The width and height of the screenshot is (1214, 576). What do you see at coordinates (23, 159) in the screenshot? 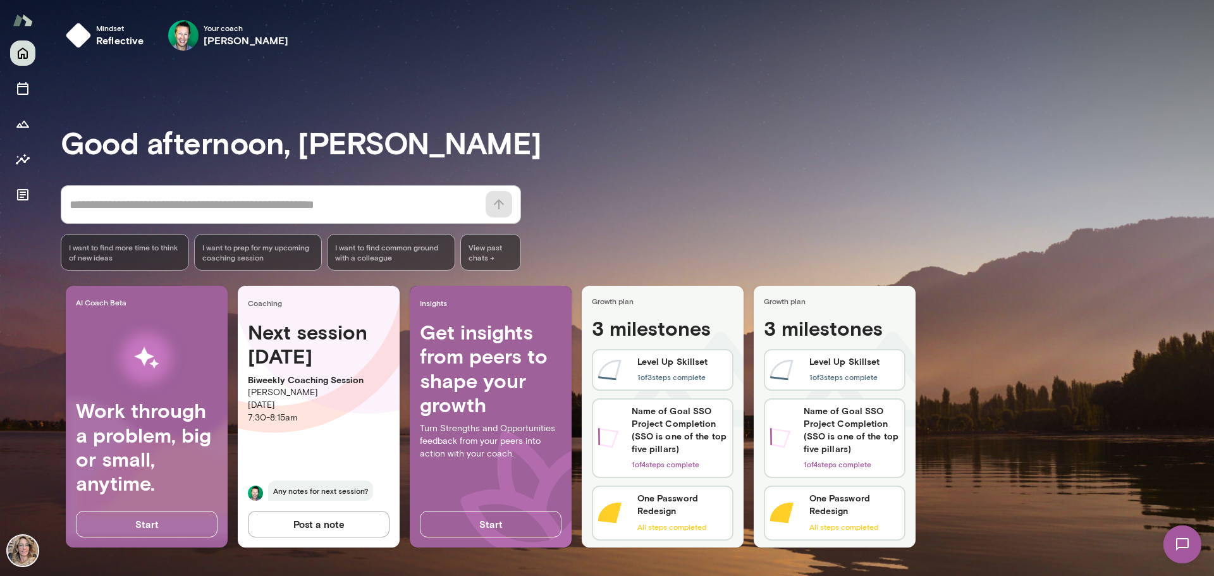
I see `button: Insights` at bounding box center [23, 159].